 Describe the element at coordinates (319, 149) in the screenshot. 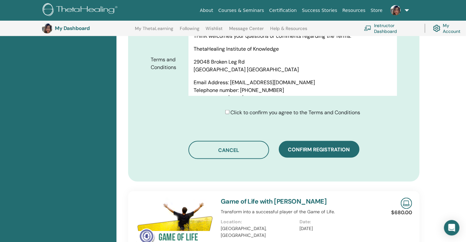

I see `span: Confirm registration` at that location.